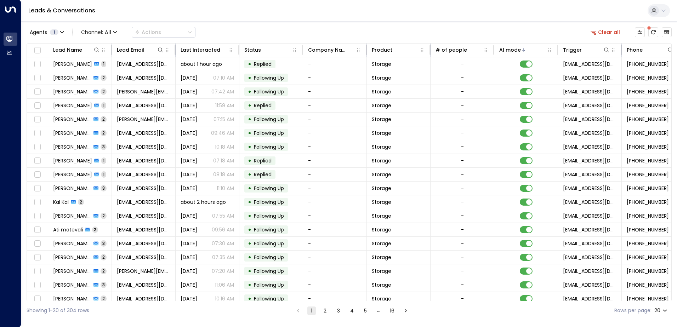 Image resolution: width=677 pixels, height=327 pixels. I want to click on span: kingrizi110@icloud.com, so click(143, 133).